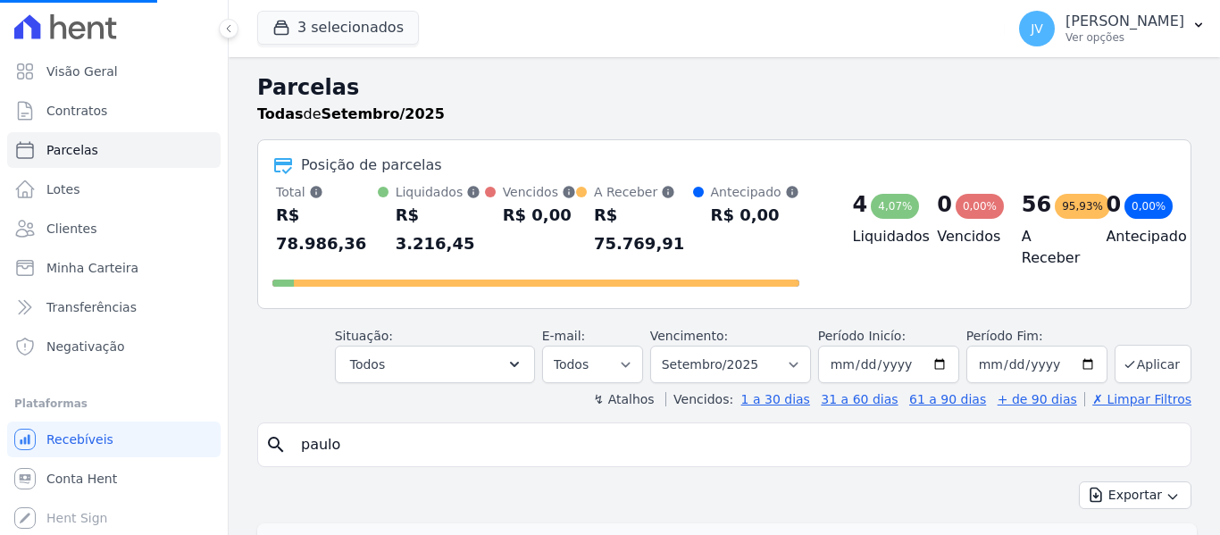 The width and height of the screenshot is (1220, 535). What do you see at coordinates (367, 364) in the screenshot?
I see `span: Todos` at bounding box center [367, 364].